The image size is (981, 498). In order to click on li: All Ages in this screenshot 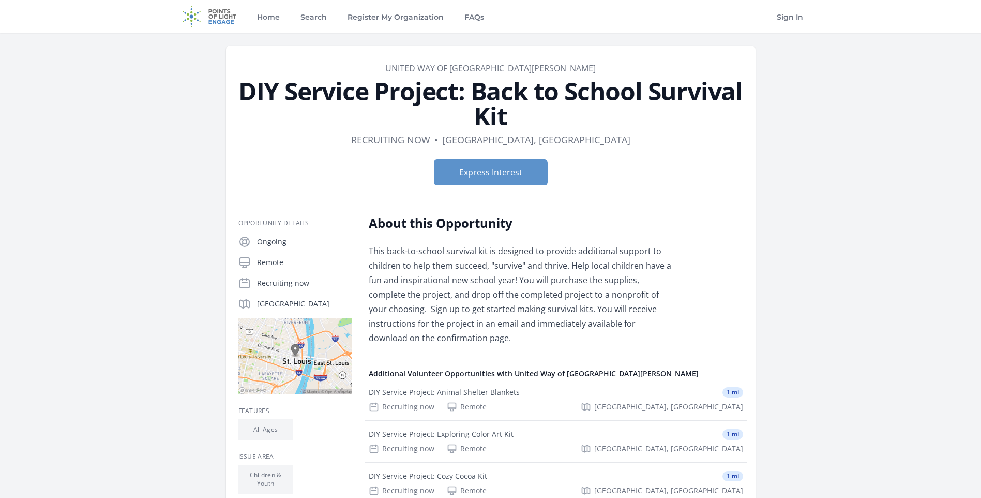, I will do `click(266, 429)`.